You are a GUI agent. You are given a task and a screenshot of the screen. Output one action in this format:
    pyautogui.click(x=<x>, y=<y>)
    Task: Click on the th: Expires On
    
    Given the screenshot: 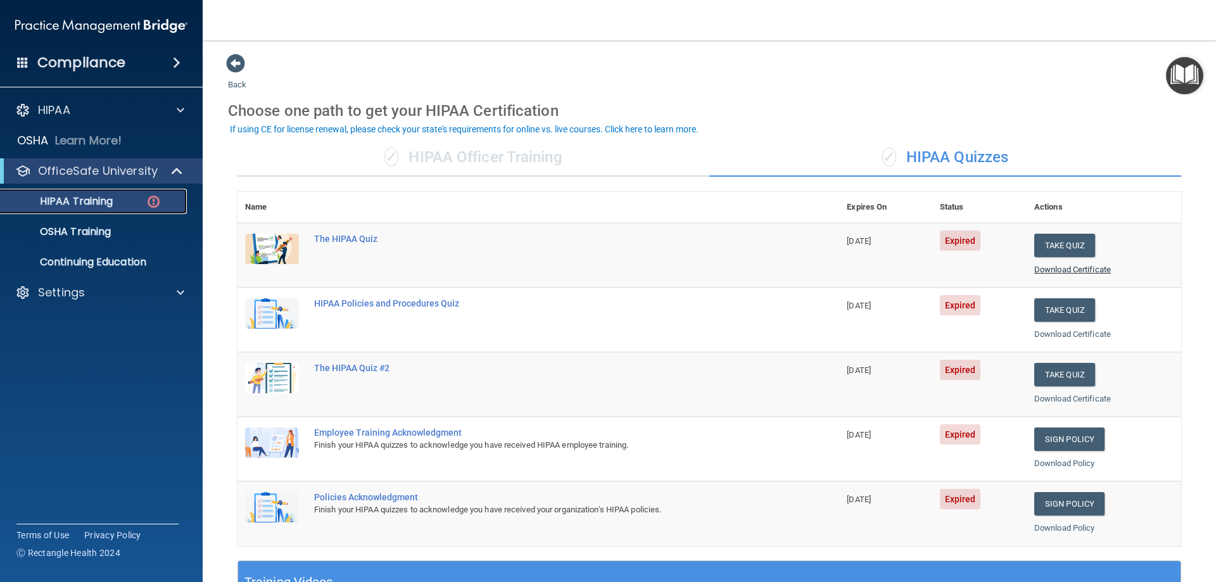 What is the action you would take?
    pyautogui.click(x=885, y=207)
    